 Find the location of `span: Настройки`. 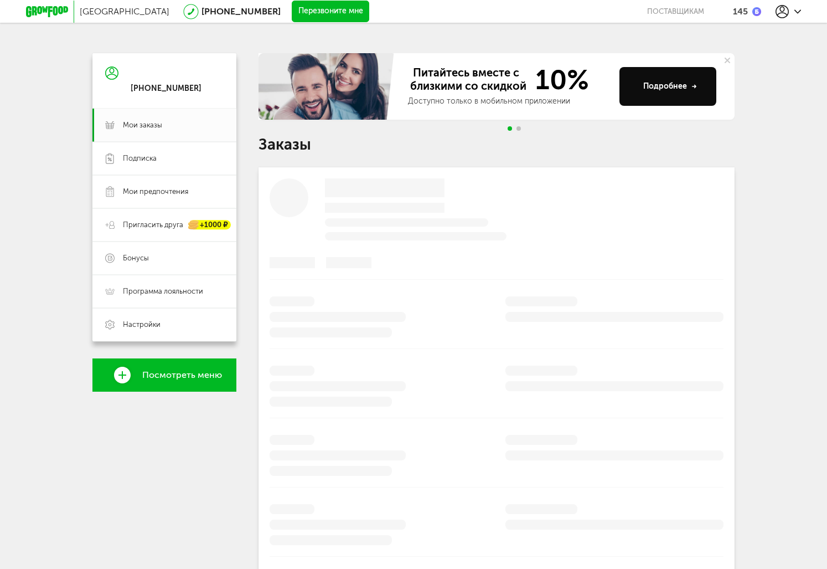

span: Настройки is located at coordinates (142, 325).